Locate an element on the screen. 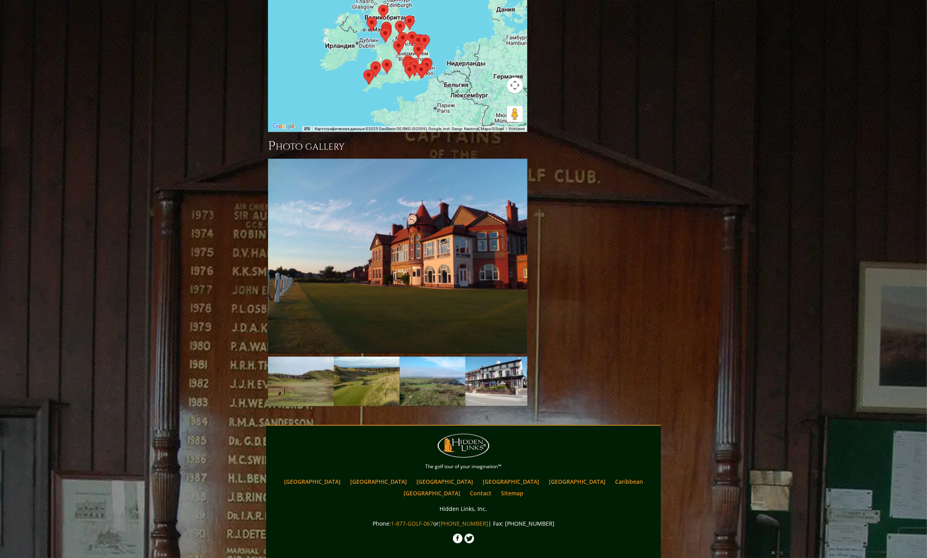 The width and height of the screenshot is (927, 558). p: Hidden Links, Inc. is located at coordinates (463, 509).